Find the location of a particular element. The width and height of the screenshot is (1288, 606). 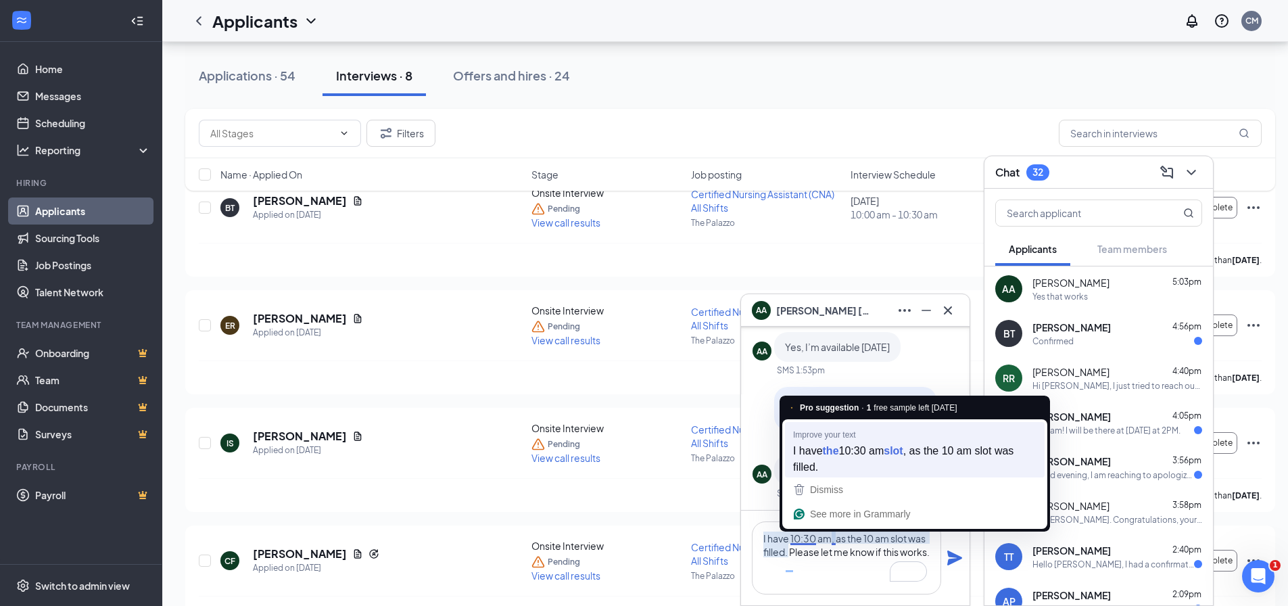

span: 2:09pm is located at coordinates (1187, 594).